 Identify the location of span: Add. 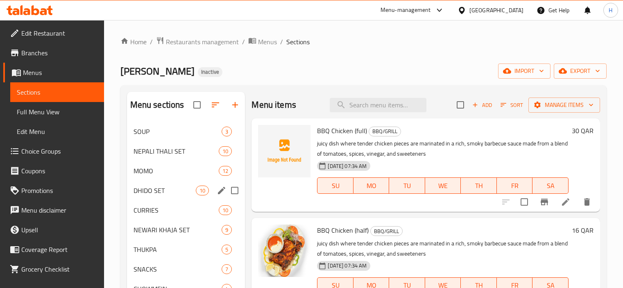
(482, 105).